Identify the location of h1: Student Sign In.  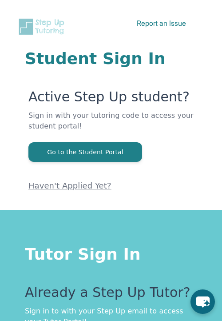
(111, 59).